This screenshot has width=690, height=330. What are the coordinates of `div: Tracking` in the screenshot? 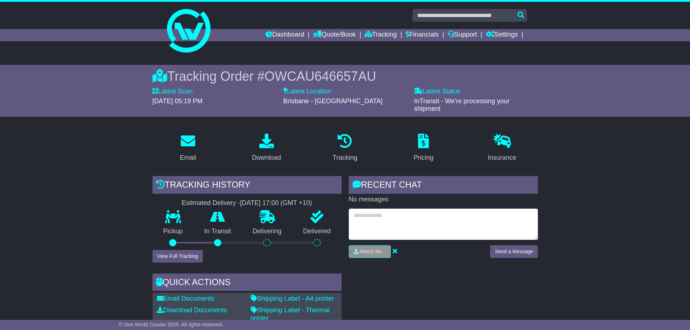 It's located at (345, 157).